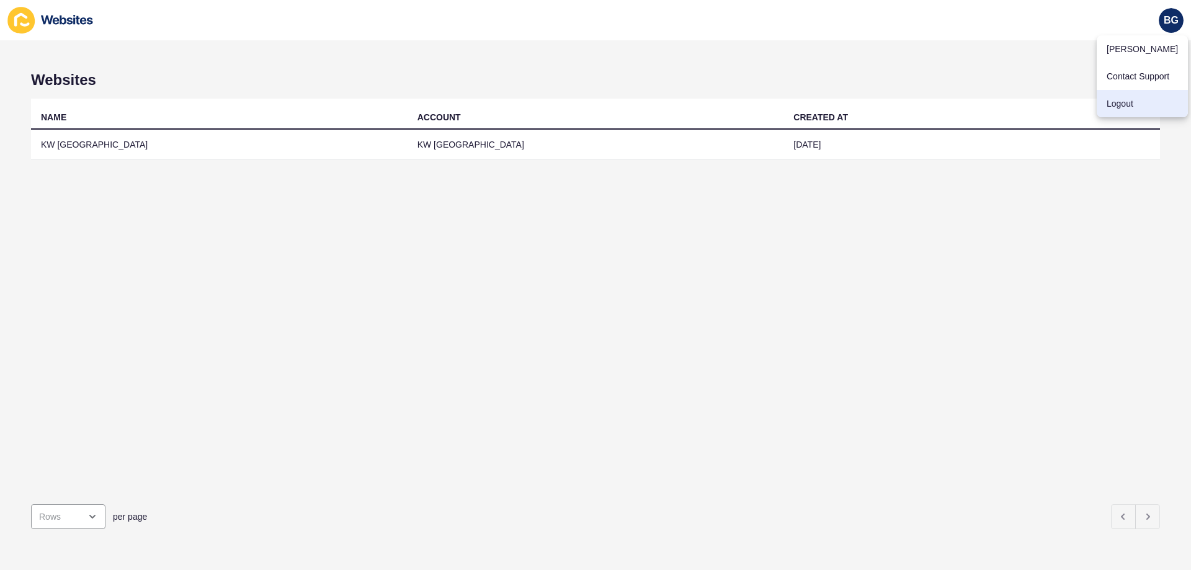 Image resolution: width=1191 pixels, height=570 pixels. What do you see at coordinates (1171, 20) in the screenshot?
I see `span: BG` at bounding box center [1171, 20].